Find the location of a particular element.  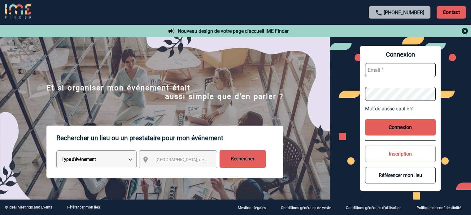

img: call-24-px.png is located at coordinates (379, 13).